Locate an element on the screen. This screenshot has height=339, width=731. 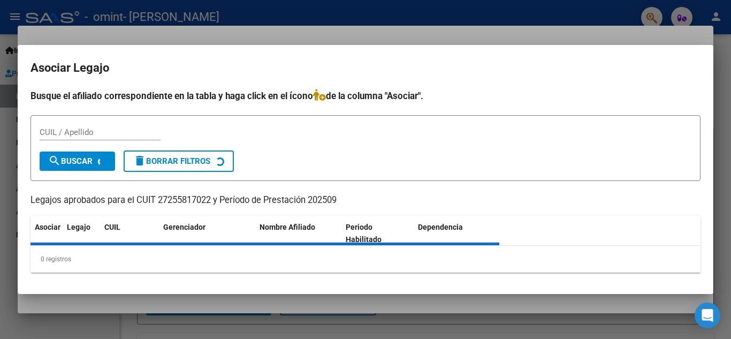
datatable-header-cell: Dependencia is located at coordinates (457, 233).